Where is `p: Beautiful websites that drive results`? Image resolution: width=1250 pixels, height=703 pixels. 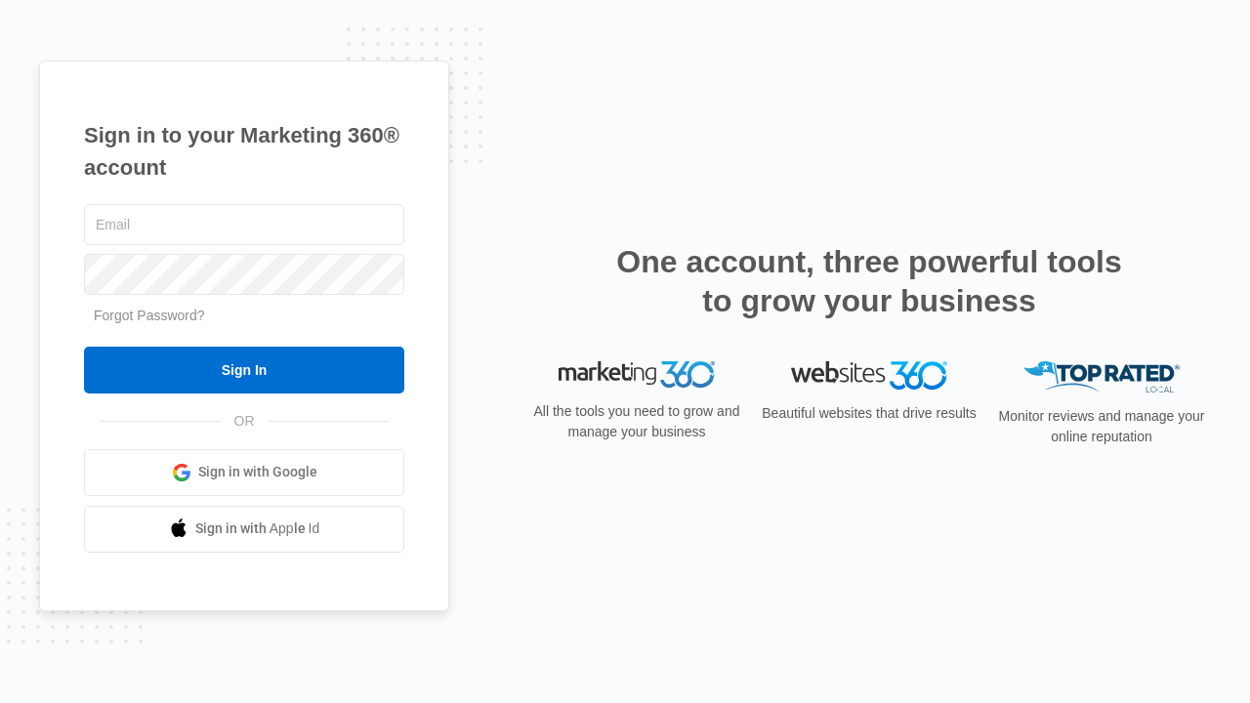
p: Beautiful websites that drive results is located at coordinates (869, 413).